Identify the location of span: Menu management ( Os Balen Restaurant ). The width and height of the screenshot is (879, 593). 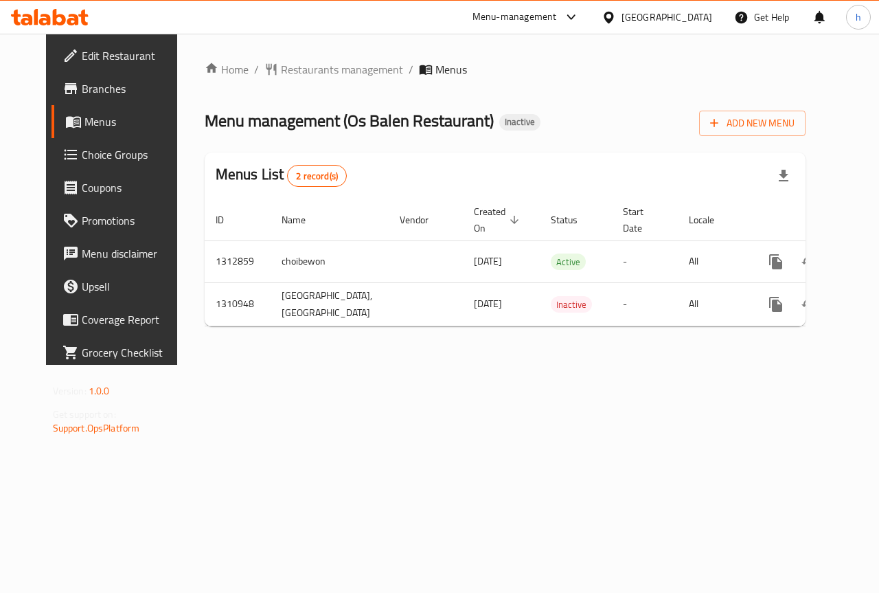
(349, 120).